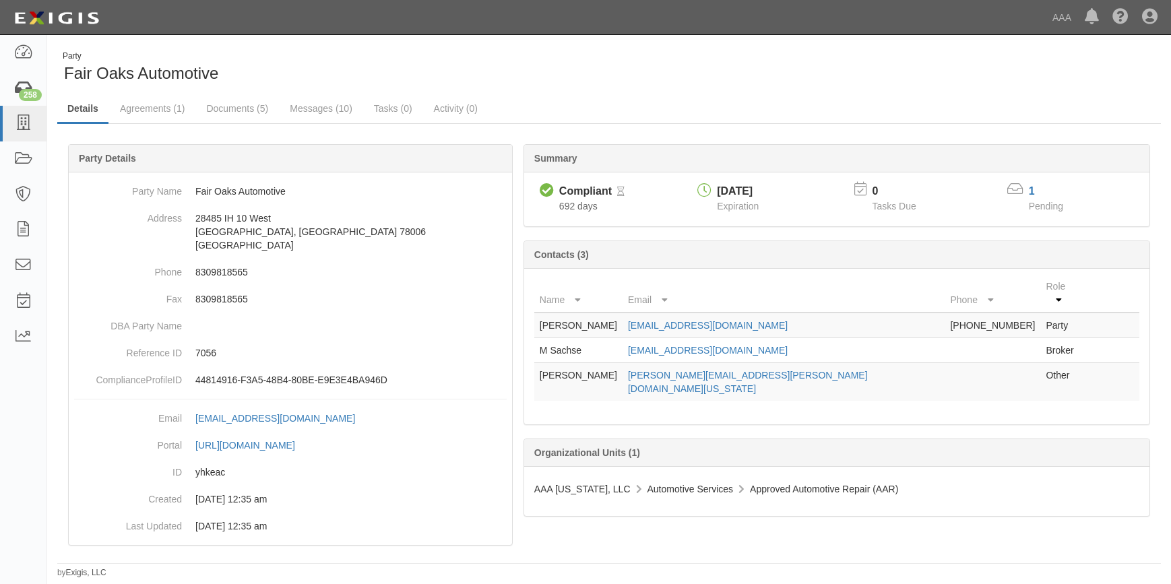  I want to click on img: logo-5460c22ac91f19d4615b14bd174203de0afe785f0fc80cf4dbbc73dc1793850b.png, so click(57, 18).